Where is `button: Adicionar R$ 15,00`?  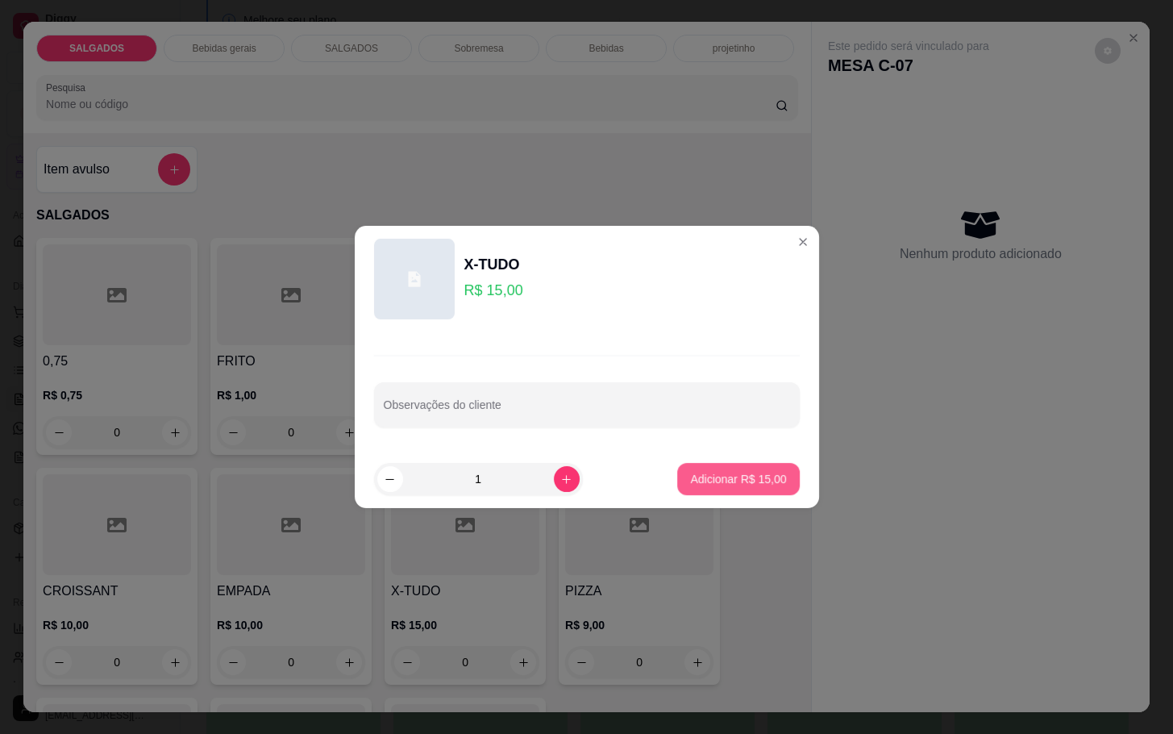
button: Adicionar R$ 15,00 is located at coordinates (738, 479).